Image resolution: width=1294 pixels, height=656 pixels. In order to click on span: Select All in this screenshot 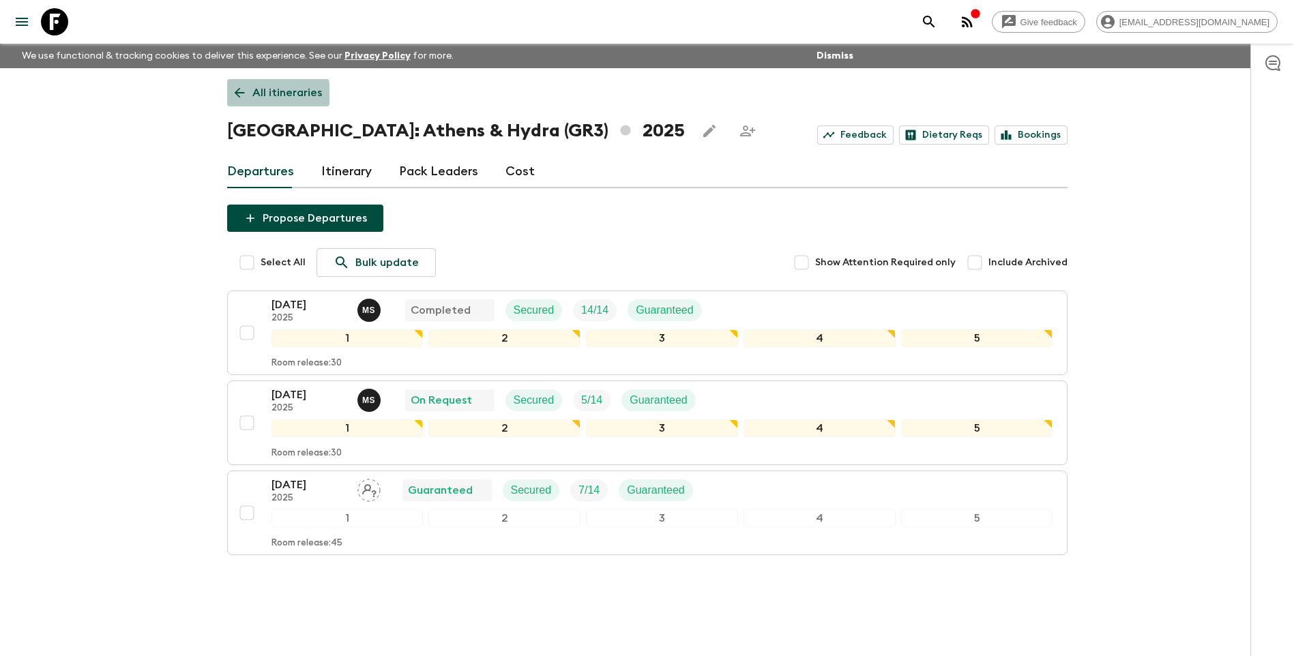, I will do `click(283, 263)`.